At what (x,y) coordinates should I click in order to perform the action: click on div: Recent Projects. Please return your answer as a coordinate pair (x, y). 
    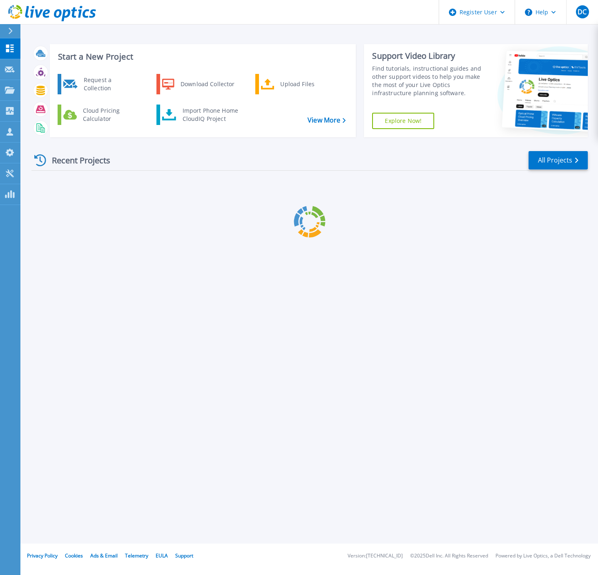
    Looking at the image, I should click on (76, 160).